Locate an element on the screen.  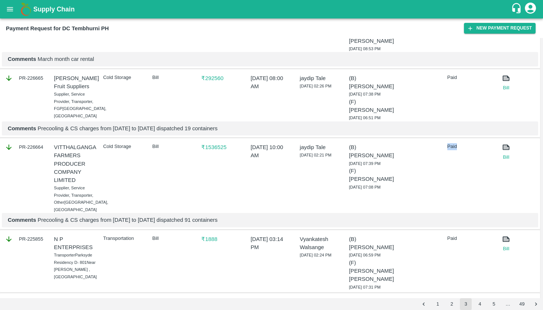
span: Supplier, Service Provider, Transporter, FGP is located at coordinates (73, 101).